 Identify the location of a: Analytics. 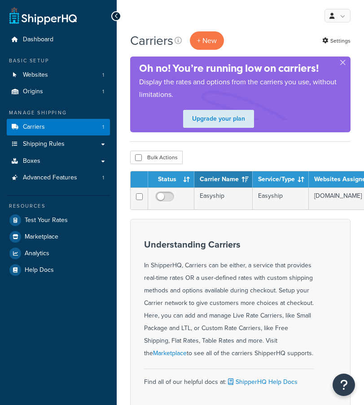
(58, 254).